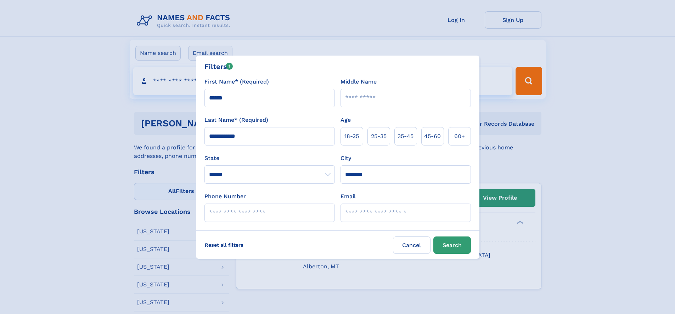  I want to click on label: City, so click(346, 158).